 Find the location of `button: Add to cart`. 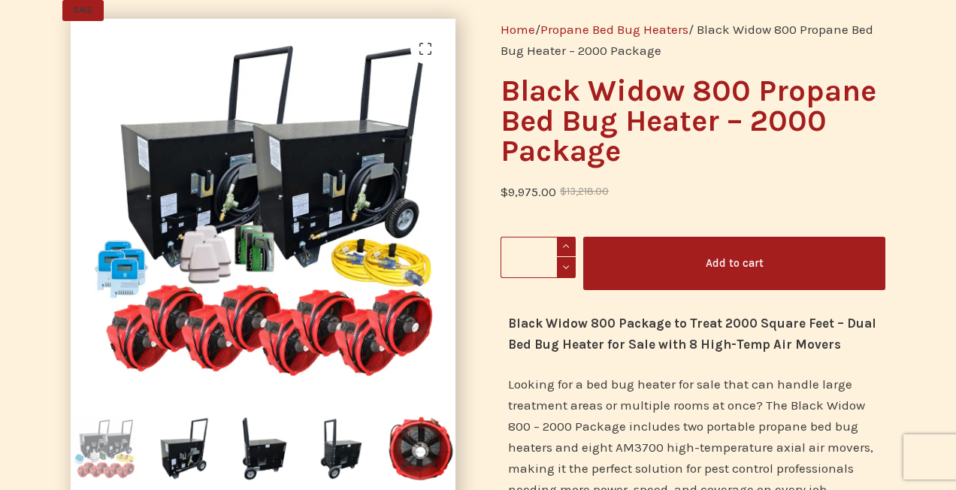

button: Add to cart is located at coordinates (734, 263).